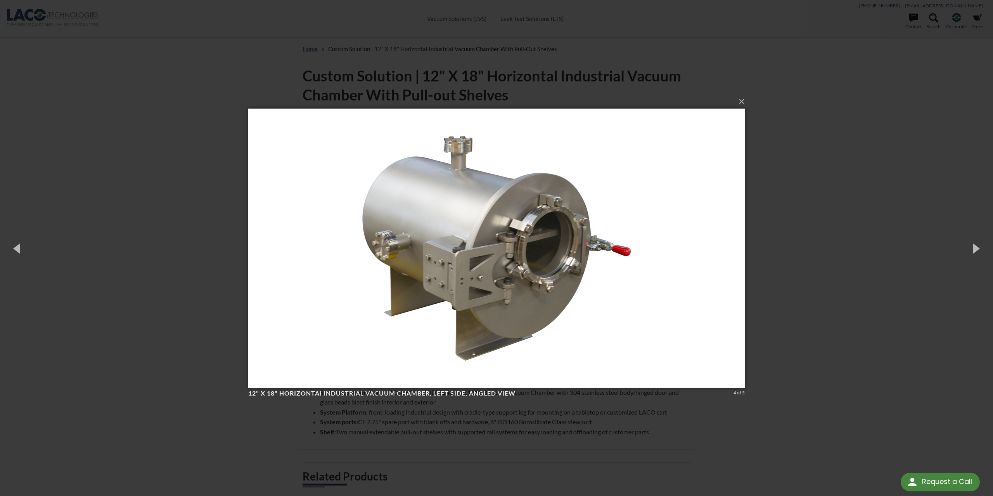 The image size is (993, 496). I want to click on h4: 12" X 18" HorizontaI Industrial Vacuum Chamber, left side, angled view, so click(490, 393).